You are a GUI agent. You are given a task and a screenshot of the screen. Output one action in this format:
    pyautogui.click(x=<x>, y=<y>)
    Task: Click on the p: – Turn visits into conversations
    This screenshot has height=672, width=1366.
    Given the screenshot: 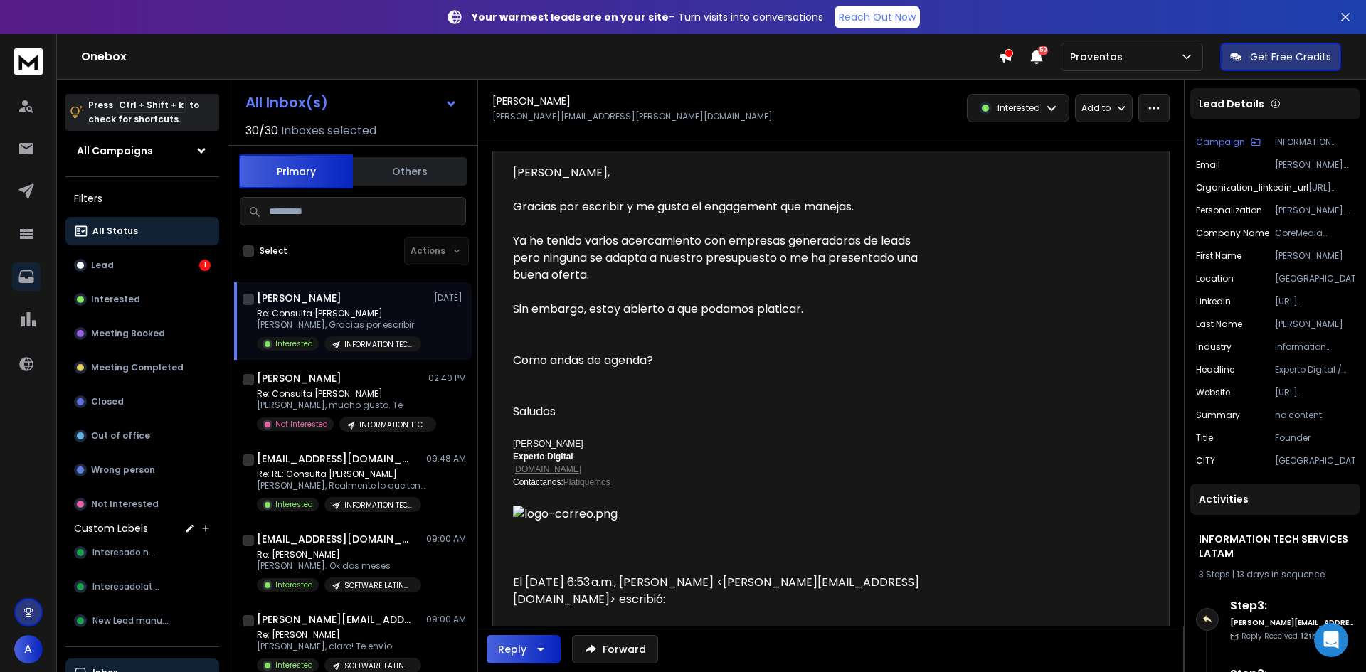 What is the action you would take?
    pyautogui.click(x=647, y=17)
    